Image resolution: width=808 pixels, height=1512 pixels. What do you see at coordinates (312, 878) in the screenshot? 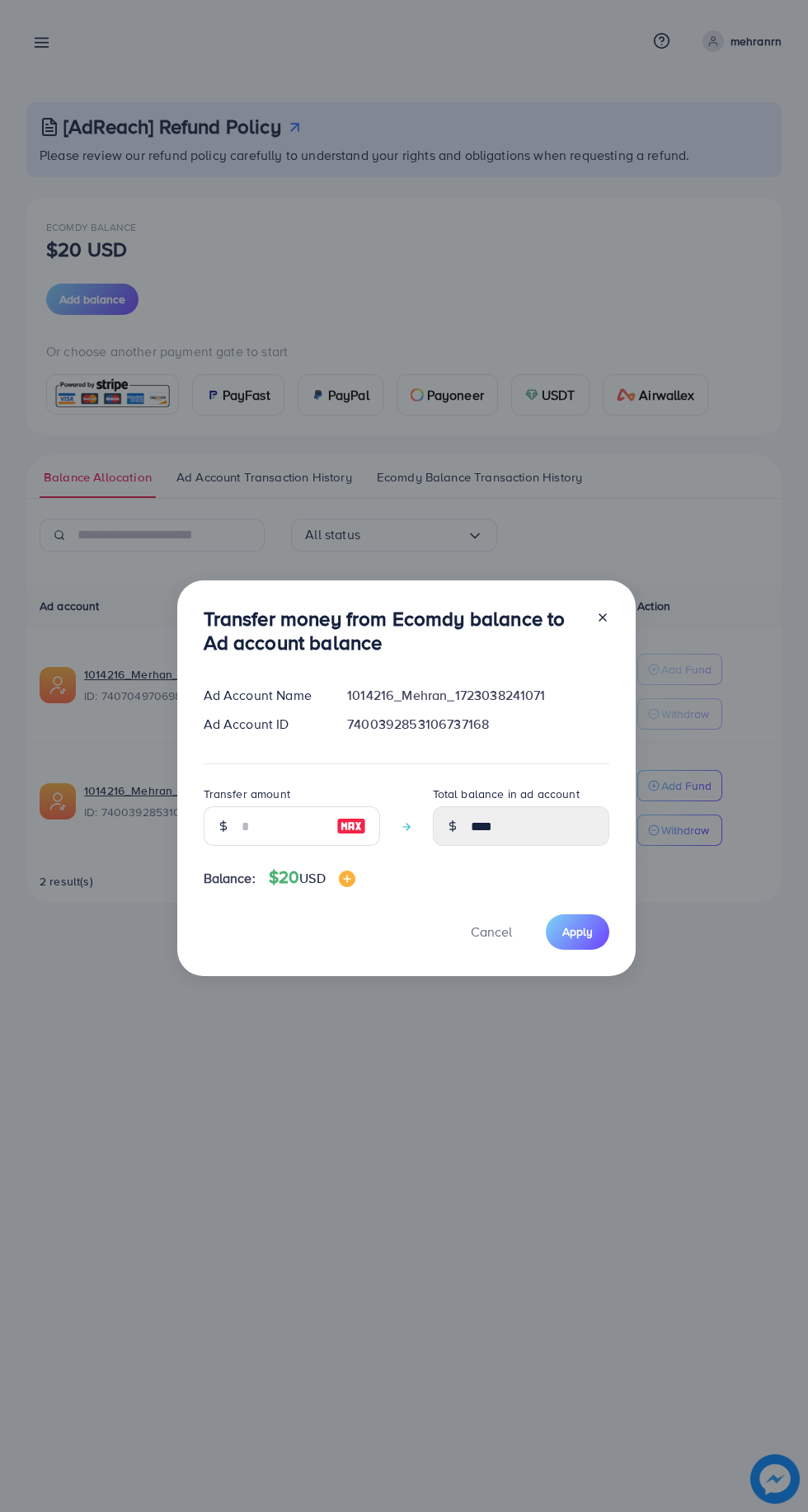
I see `span: USD` at bounding box center [312, 878].